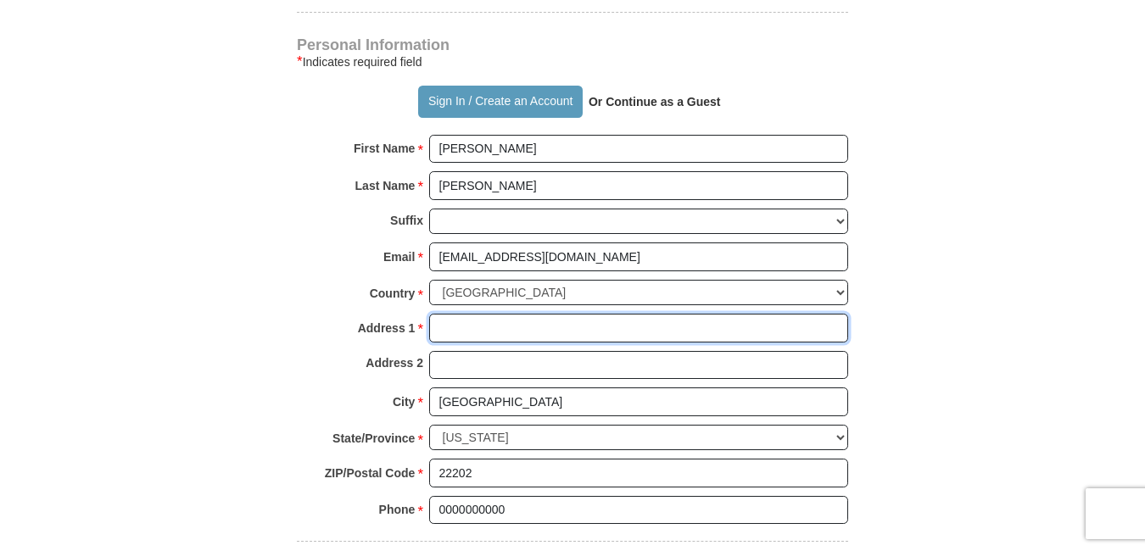 This screenshot has height=551, width=1145. What do you see at coordinates (573, 62) in the screenshot?
I see `div: Indicates required field` at bounding box center [573, 62].